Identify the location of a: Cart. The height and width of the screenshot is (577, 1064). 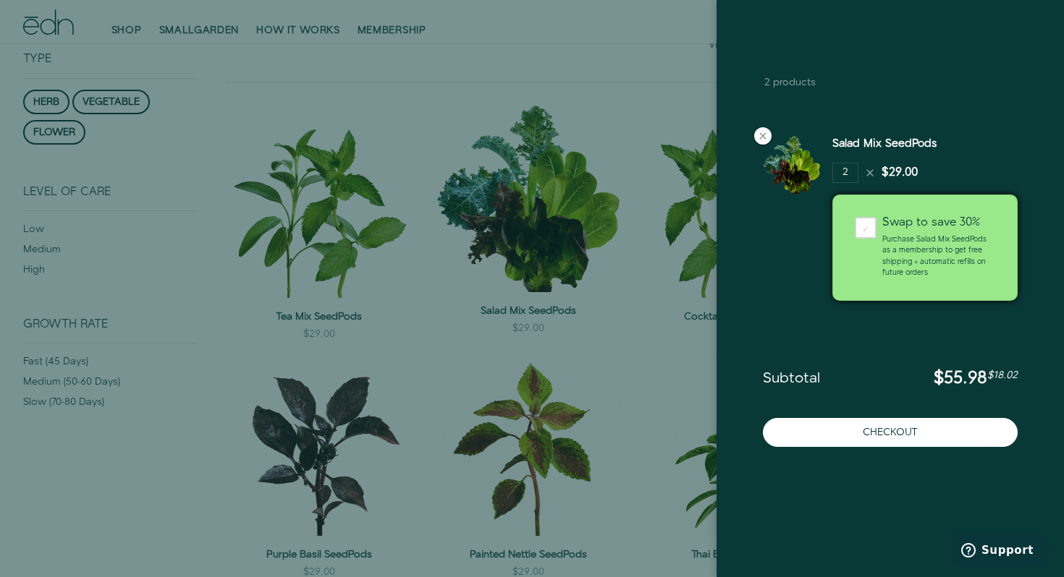
(804, 59).